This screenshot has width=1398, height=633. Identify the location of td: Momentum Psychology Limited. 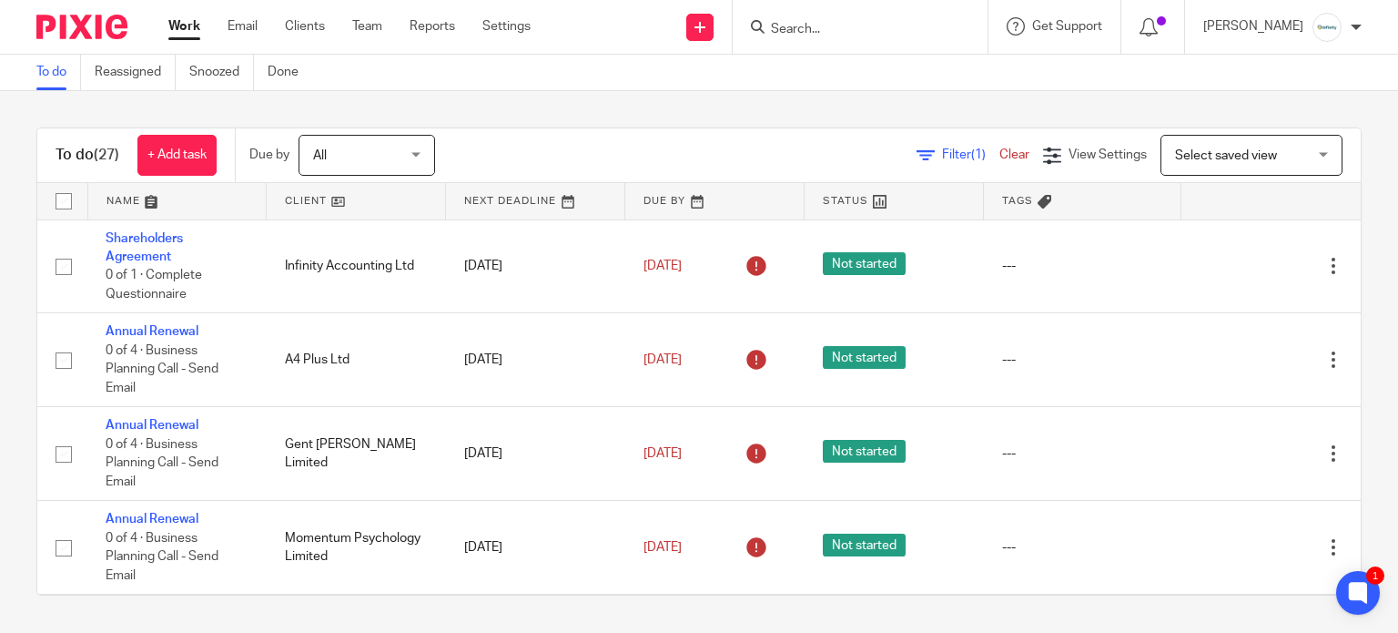
(356, 547).